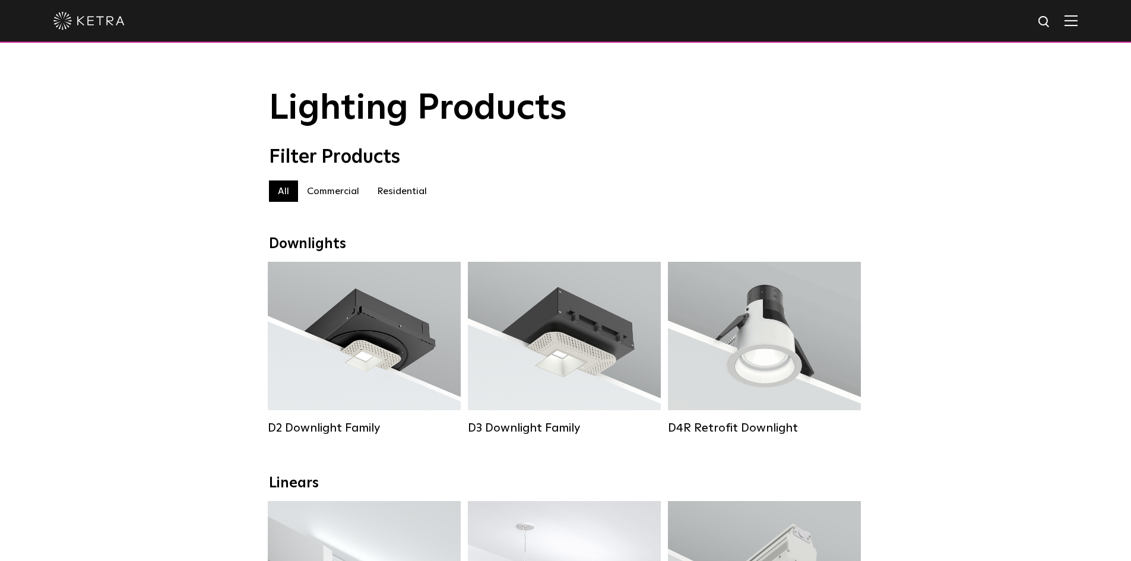  What do you see at coordinates (364, 349) in the screenshot?
I see `a: D2 Downlight Family Lumen Output:1200Colors:White / Black / Gloss Black / Silver / Bronze / Silve...` at bounding box center [364, 349].